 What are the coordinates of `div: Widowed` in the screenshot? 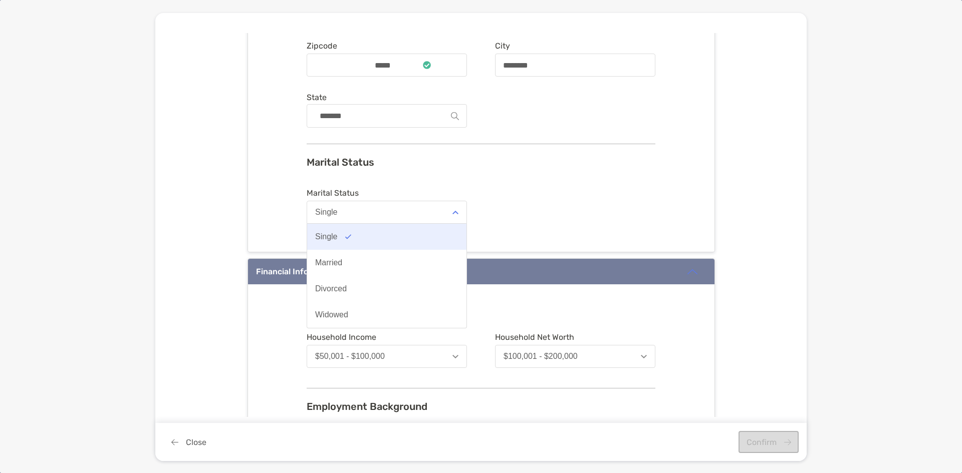 It's located at (332, 315).